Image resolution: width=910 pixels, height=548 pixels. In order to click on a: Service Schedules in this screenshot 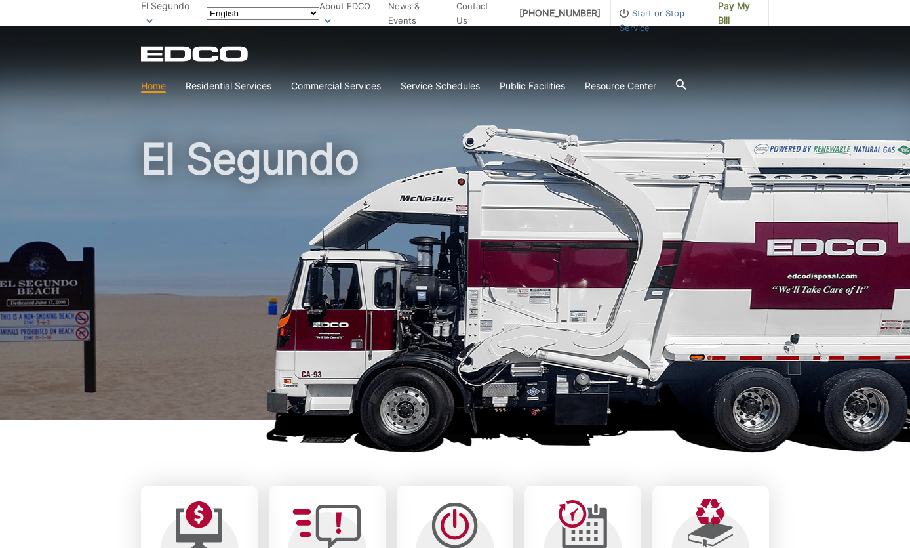, I will do `click(440, 86)`.